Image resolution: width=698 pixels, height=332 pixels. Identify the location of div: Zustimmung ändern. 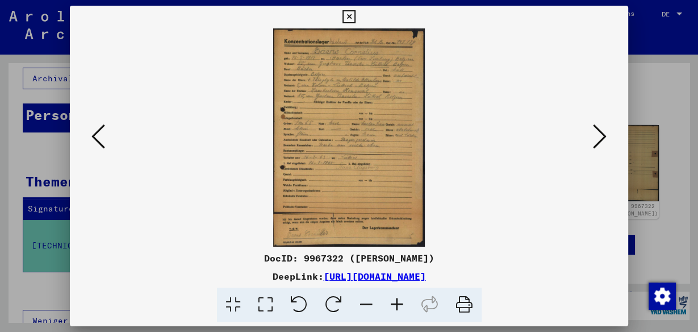
(662, 295).